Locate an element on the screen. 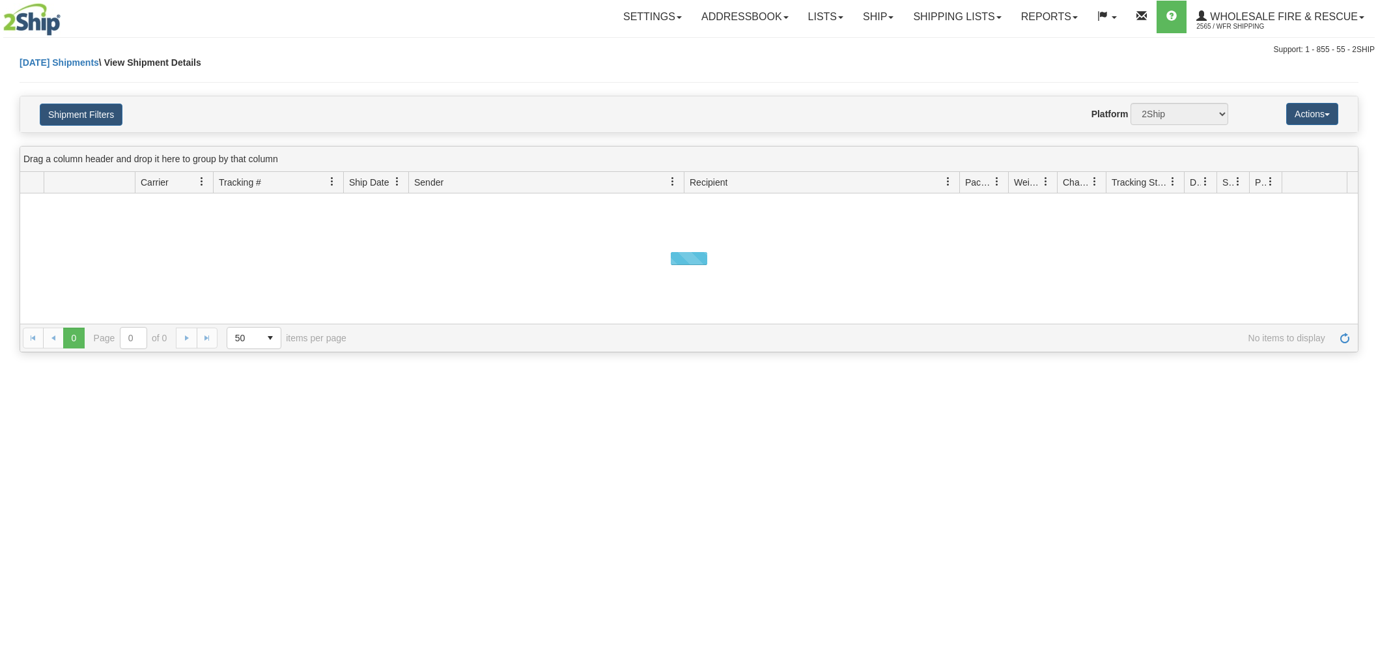 Image resolution: width=1378 pixels, height=665 pixels. a: Addressbook is located at coordinates (745, 17).